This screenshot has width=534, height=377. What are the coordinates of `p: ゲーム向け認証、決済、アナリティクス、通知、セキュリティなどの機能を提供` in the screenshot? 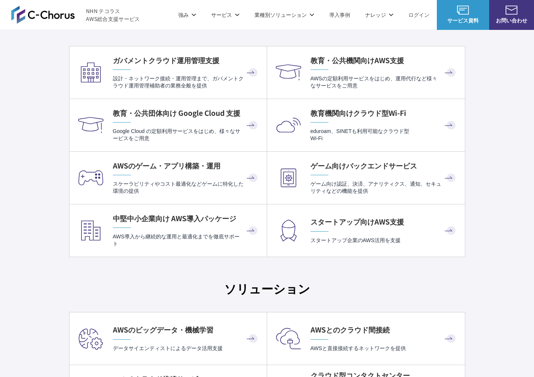 It's located at (384, 188).